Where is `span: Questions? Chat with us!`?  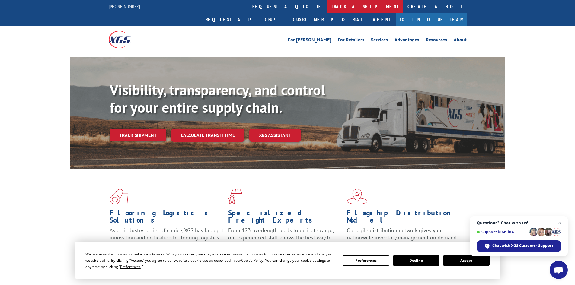
span: Questions? Chat with us! is located at coordinates (519, 223).